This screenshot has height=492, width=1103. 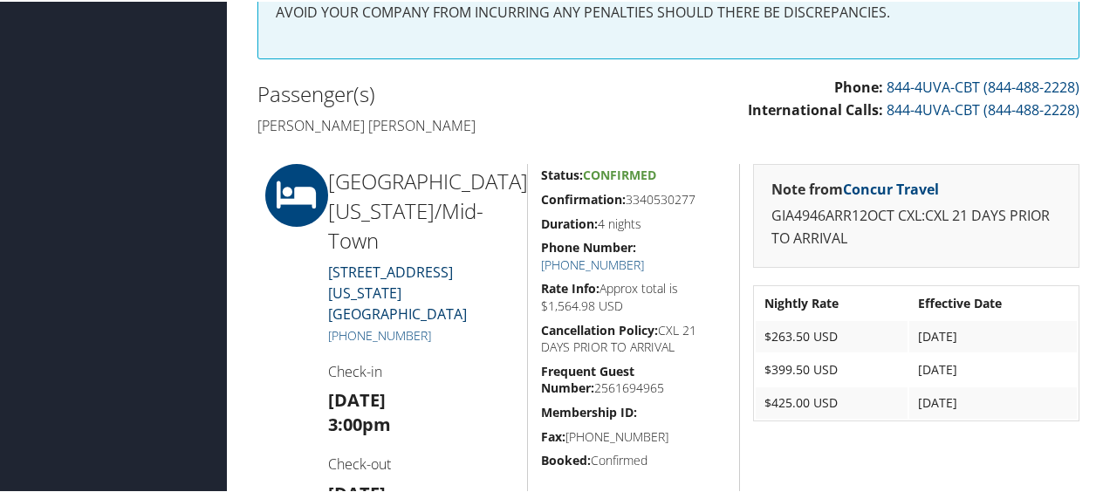 What do you see at coordinates (916, 225) in the screenshot?
I see `p: GIA4946ARR12OCT CXL:CXL 21 DAYS PRIOR TO ARRIVAL` at bounding box center [916, 225].